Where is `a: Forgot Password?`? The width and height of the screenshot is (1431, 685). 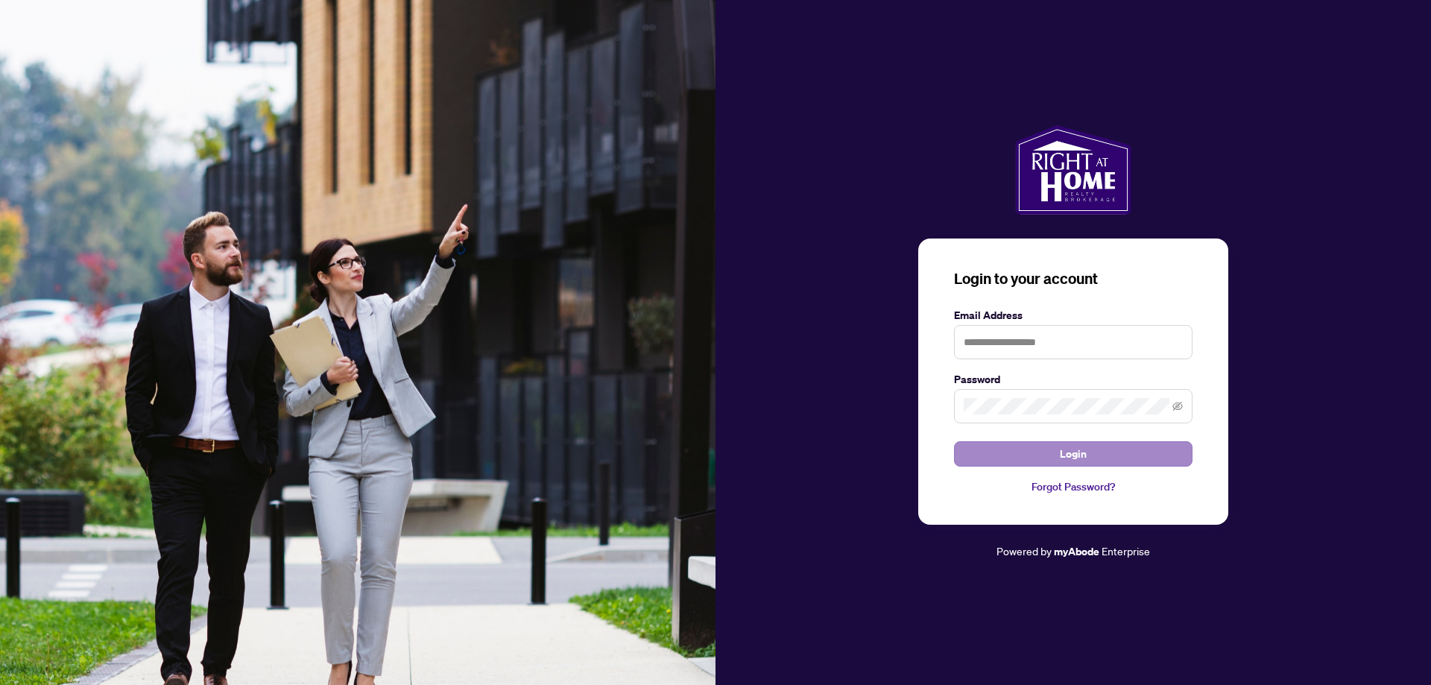 a: Forgot Password? is located at coordinates (1073, 487).